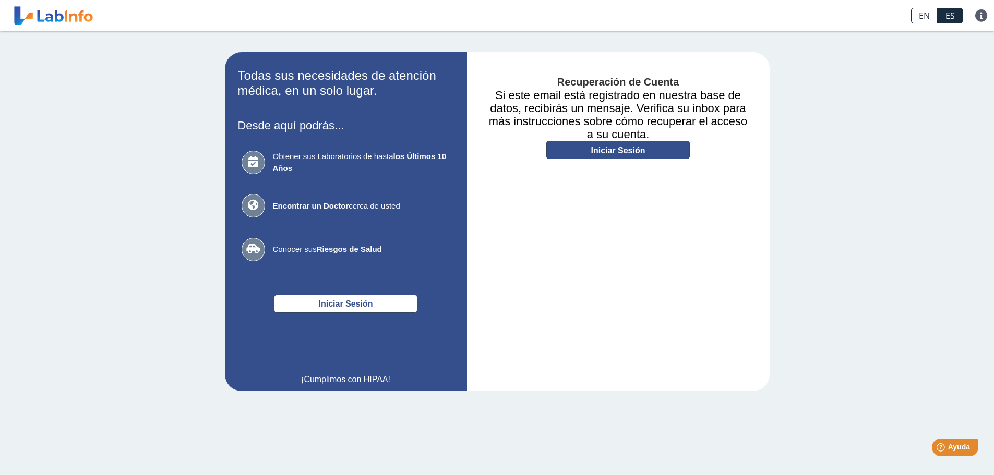 The image size is (994, 475). What do you see at coordinates (618, 150) in the screenshot?
I see `a: Iniciar Sesión` at bounding box center [618, 150].